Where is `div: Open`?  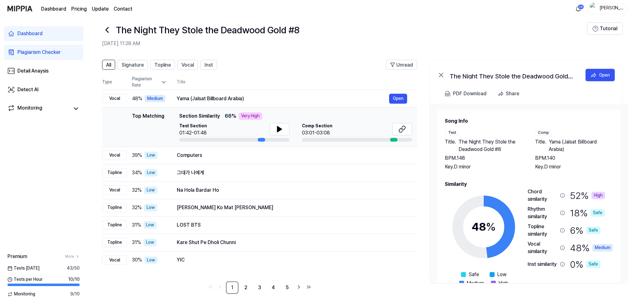 div: Open is located at coordinates (604, 75).